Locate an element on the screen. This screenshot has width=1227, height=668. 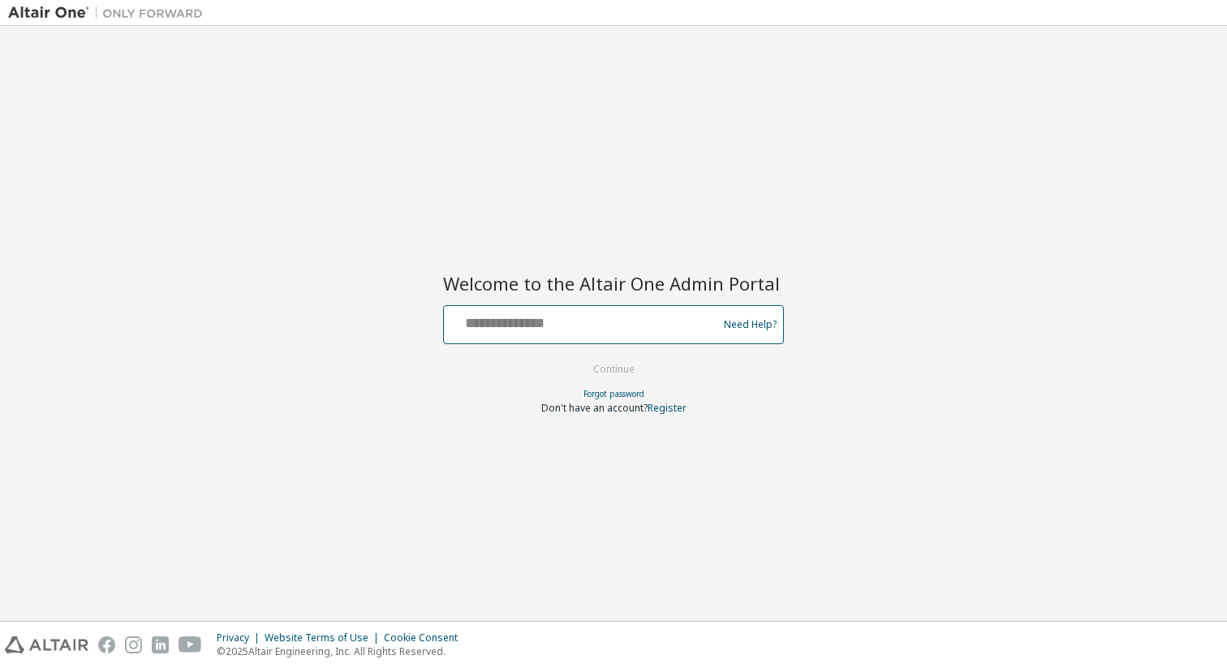
img: youtube.svg is located at coordinates (190, 644).